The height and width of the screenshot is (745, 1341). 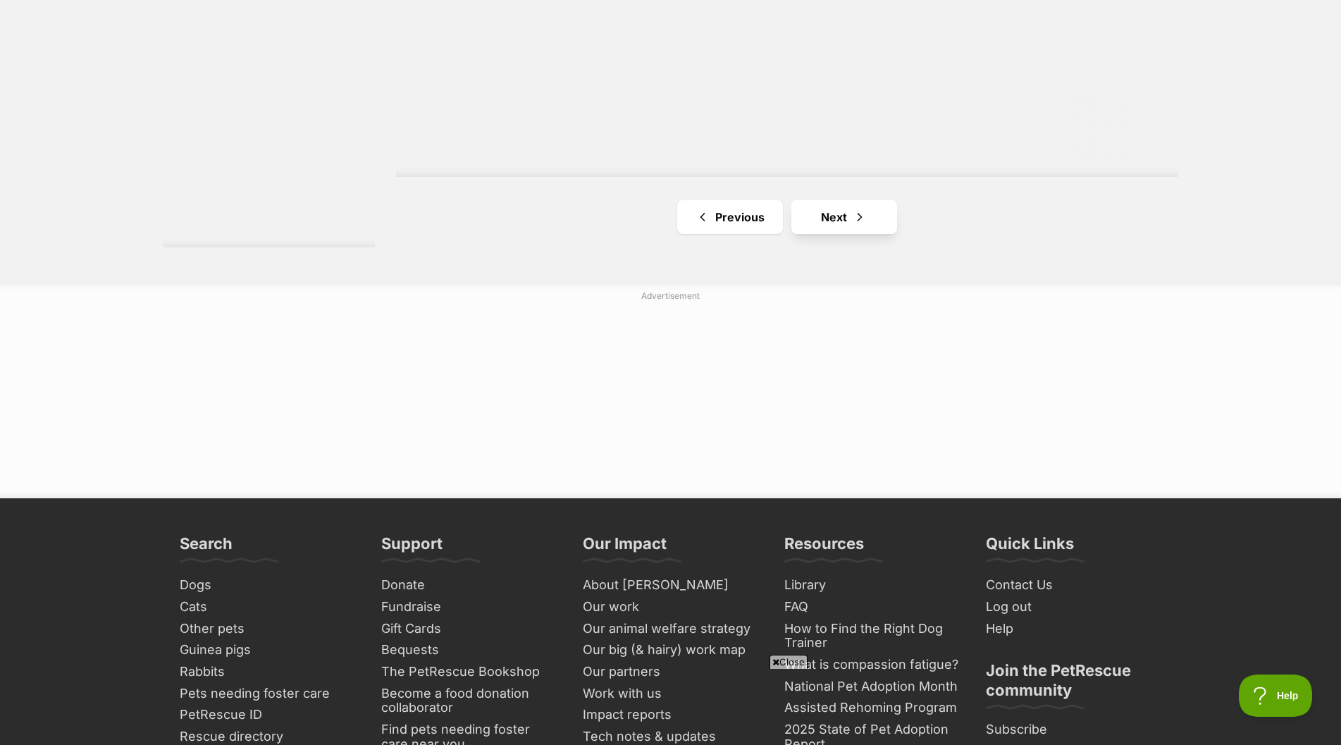 What do you see at coordinates (469, 607) in the screenshot?
I see `a: Fundraise` at bounding box center [469, 607].